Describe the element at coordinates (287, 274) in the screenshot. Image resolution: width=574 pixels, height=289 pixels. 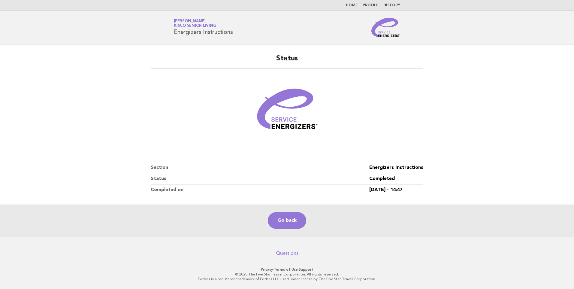
I see `p: © 2025 The Five Star Travel Corporation. All rights reserved.` at that location.